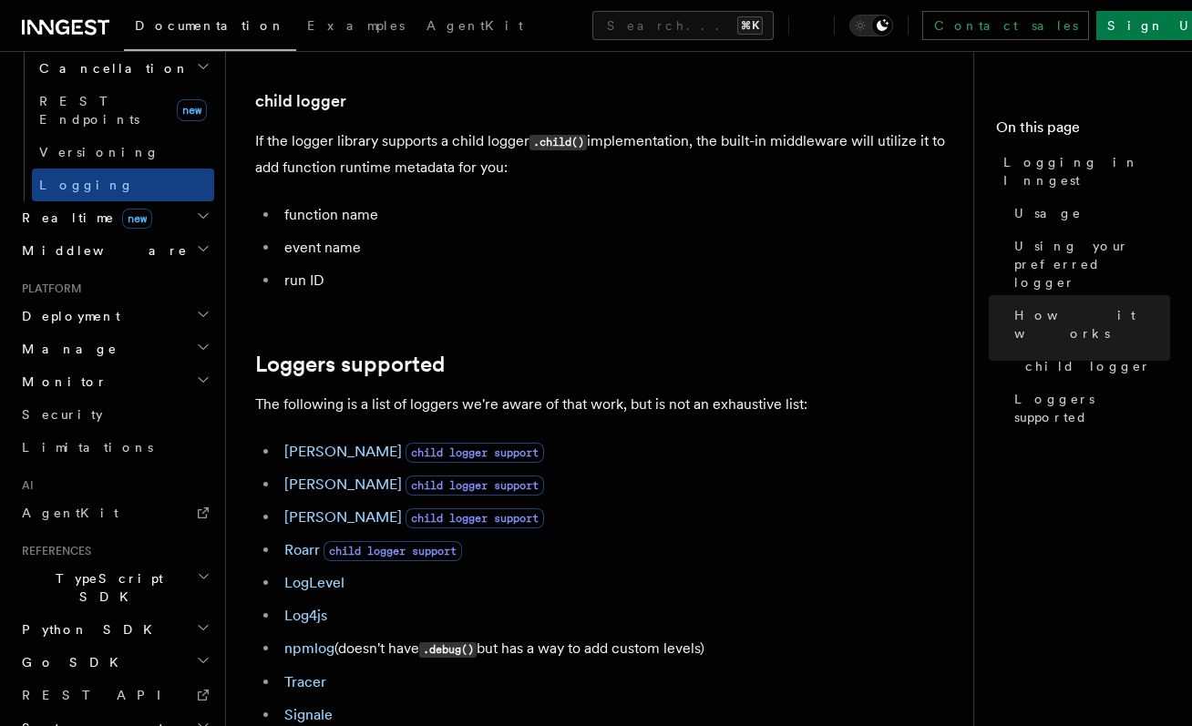  What do you see at coordinates (1088, 324) in the screenshot?
I see `a: How it works` at bounding box center [1088, 324].